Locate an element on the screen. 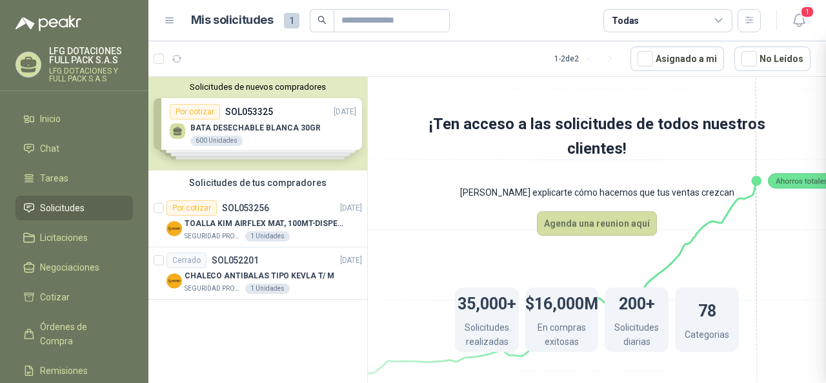 This screenshot has width=826, height=383. h1: Mis solicitudes is located at coordinates (232, 20).